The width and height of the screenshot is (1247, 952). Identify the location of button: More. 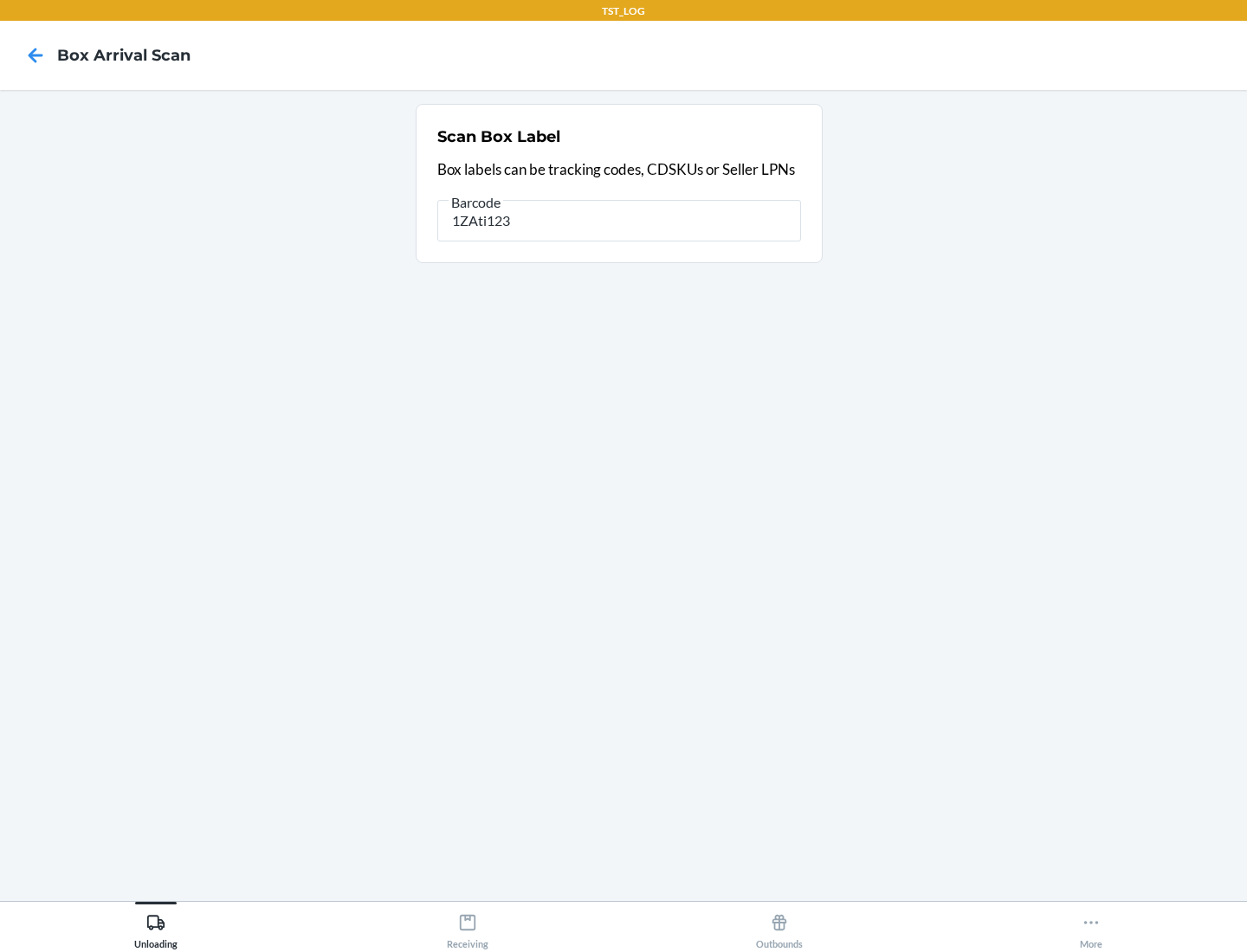
(1091, 926).